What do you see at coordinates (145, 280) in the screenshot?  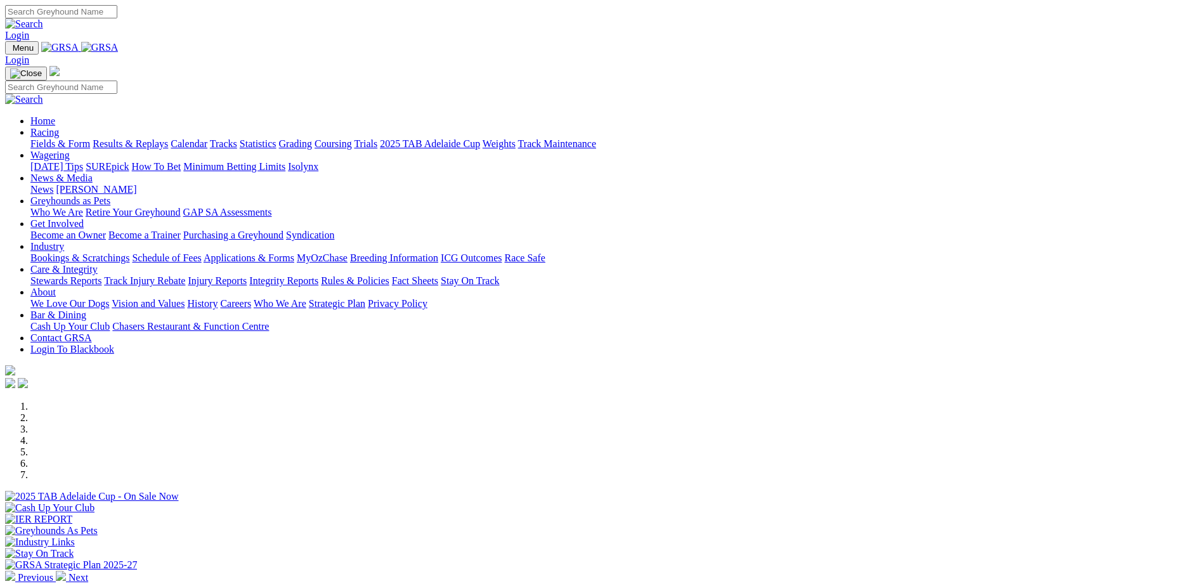 I see `a: Track Injury Rebate` at bounding box center [145, 280].